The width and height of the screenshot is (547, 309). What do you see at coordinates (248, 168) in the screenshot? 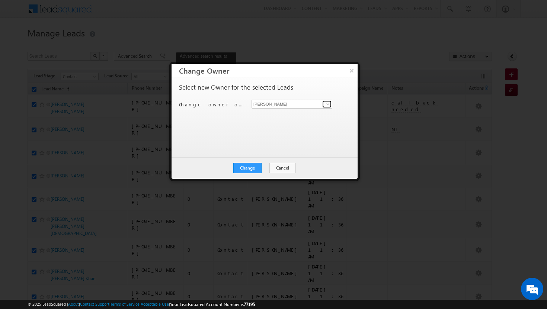
I see `button: Change` at bounding box center [248, 168].